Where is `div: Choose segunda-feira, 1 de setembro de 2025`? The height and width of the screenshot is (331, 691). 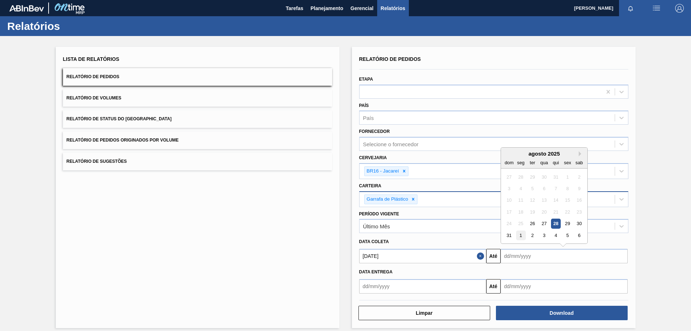 div: Choose segunda-feira, 1 de setembro de 2025 is located at coordinates (520, 235).